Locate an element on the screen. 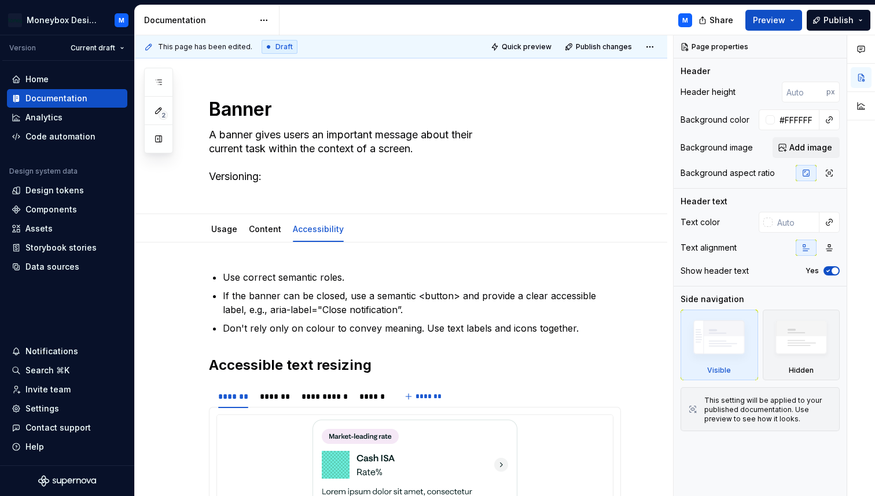  div: Search ⌘K is located at coordinates (47, 371).